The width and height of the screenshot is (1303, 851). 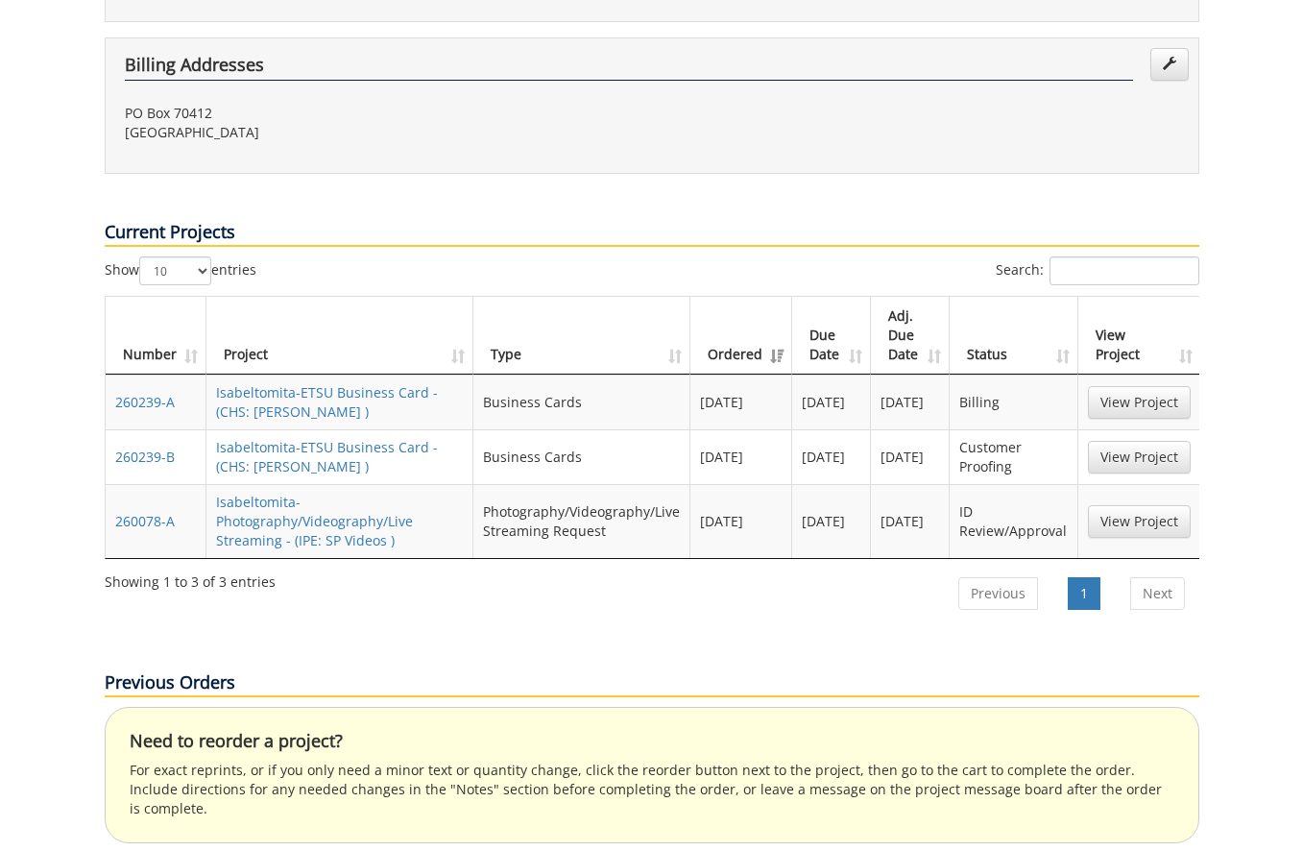 I want to click on p: PO Box 70412, so click(x=381, y=113).